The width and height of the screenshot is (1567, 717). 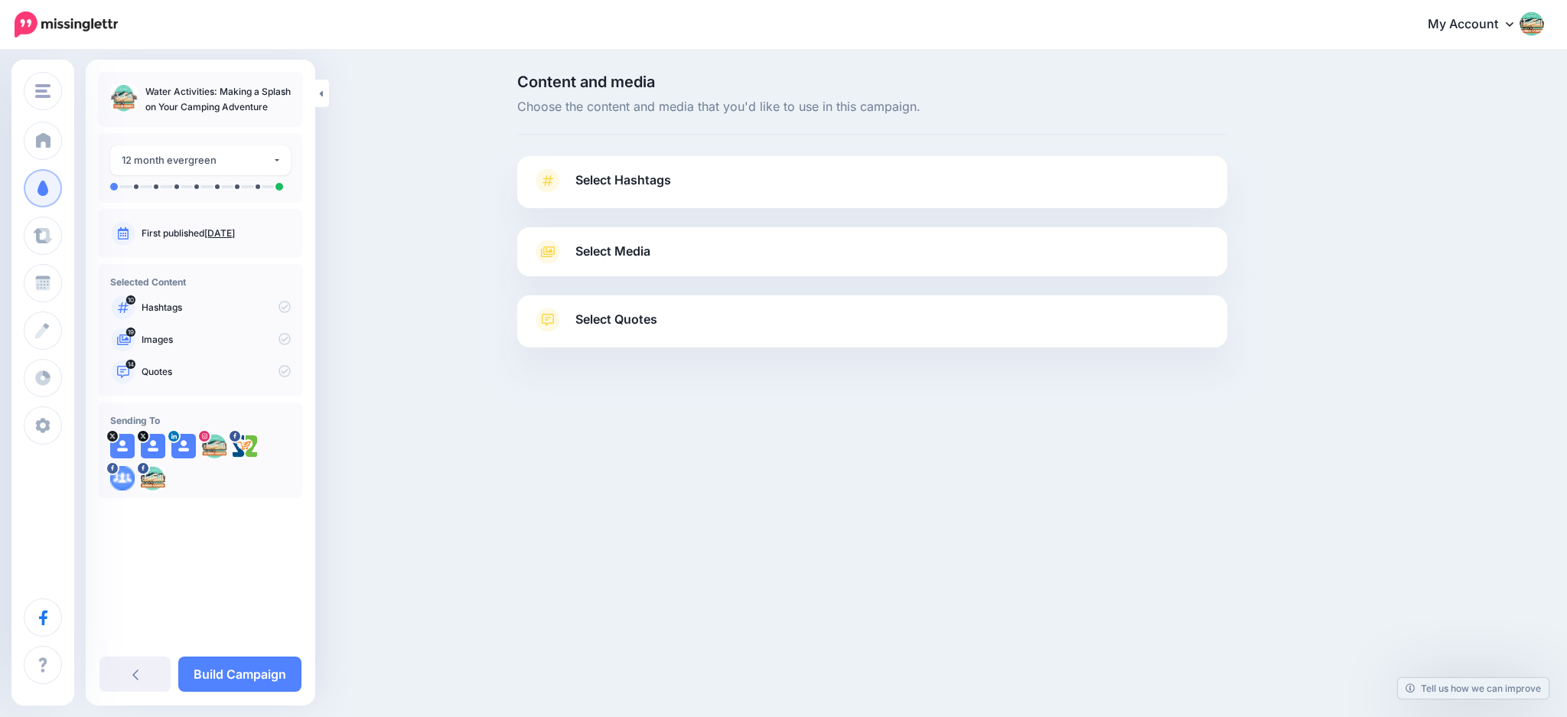 I want to click on span: Select Hashtags, so click(x=623, y=180).